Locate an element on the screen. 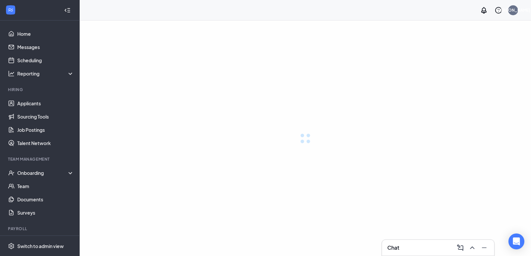 The height and width of the screenshot is (256, 531). svg: QuestionInfo is located at coordinates (498, 10).